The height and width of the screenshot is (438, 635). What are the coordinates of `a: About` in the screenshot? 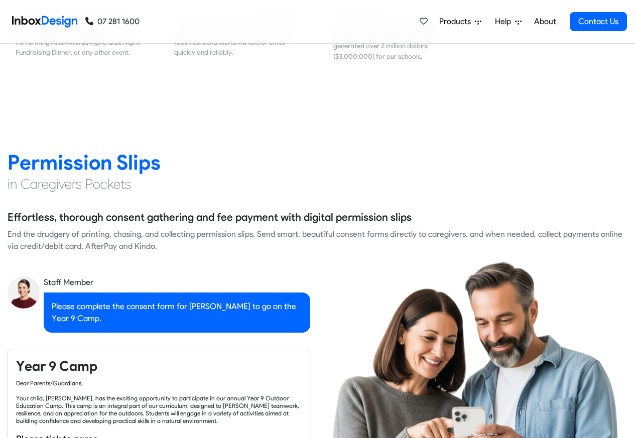 It's located at (545, 22).